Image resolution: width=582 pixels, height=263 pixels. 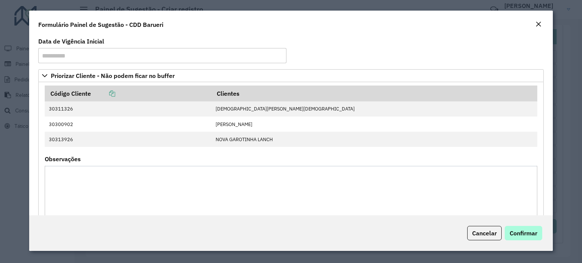 What do you see at coordinates (71, 41) in the screenshot?
I see `label: Data de Vigência Inicial` at bounding box center [71, 41].